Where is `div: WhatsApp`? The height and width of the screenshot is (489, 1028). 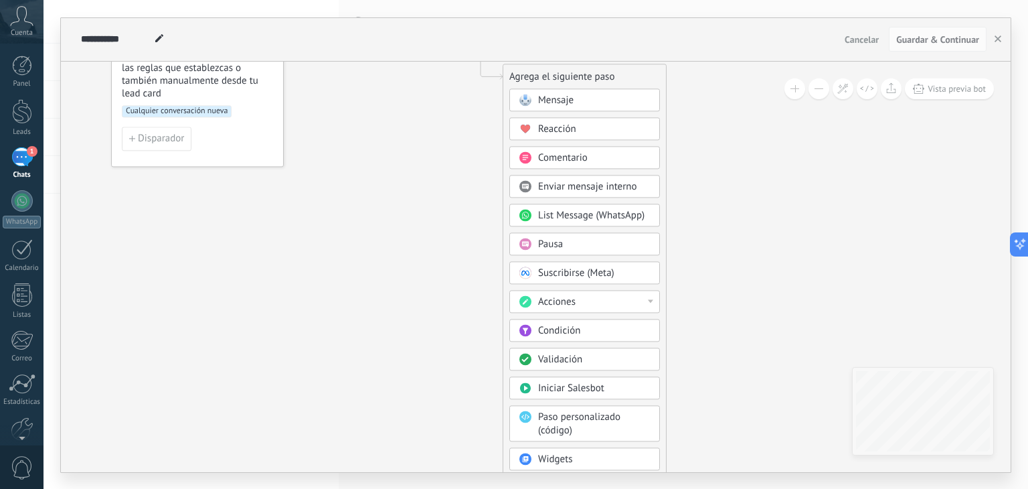 div: WhatsApp is located at coordinates (21, 222).